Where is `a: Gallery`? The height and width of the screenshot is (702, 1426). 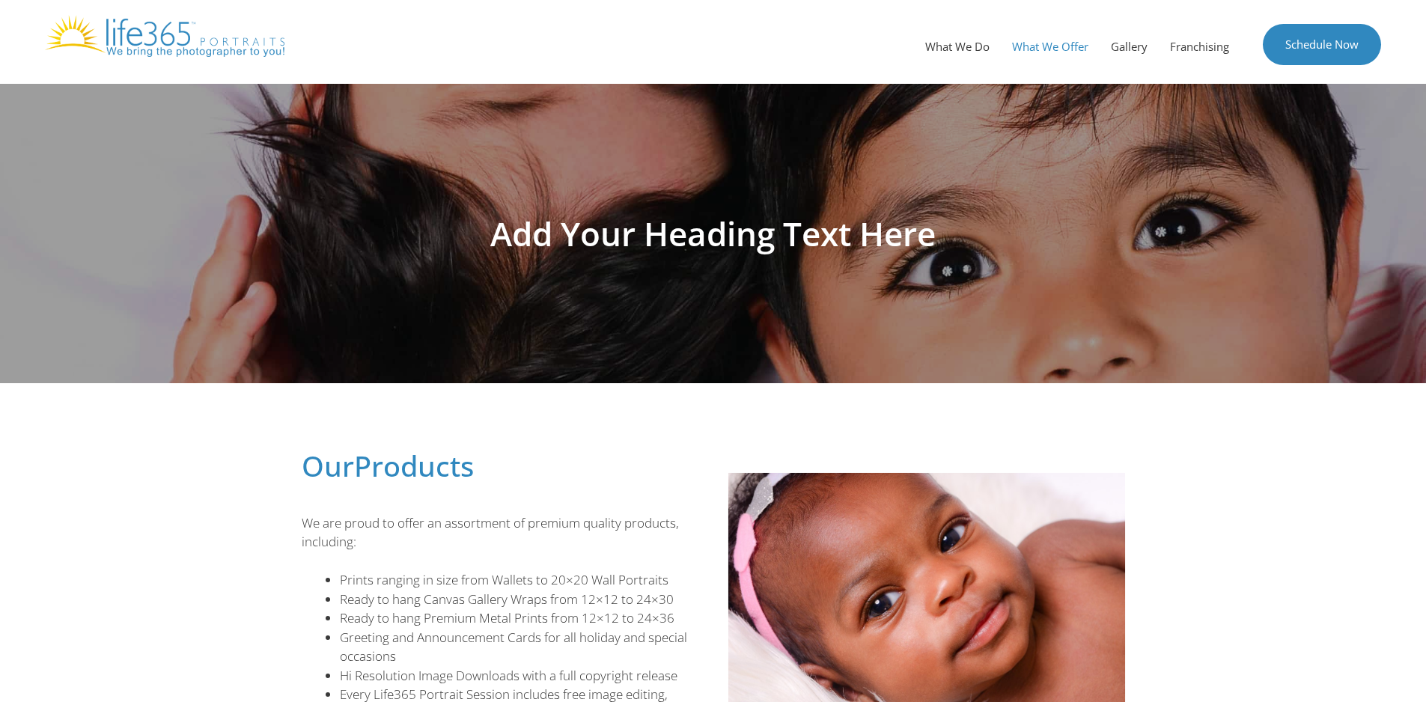
a: Gallery is located at coordinates (1129, 46).